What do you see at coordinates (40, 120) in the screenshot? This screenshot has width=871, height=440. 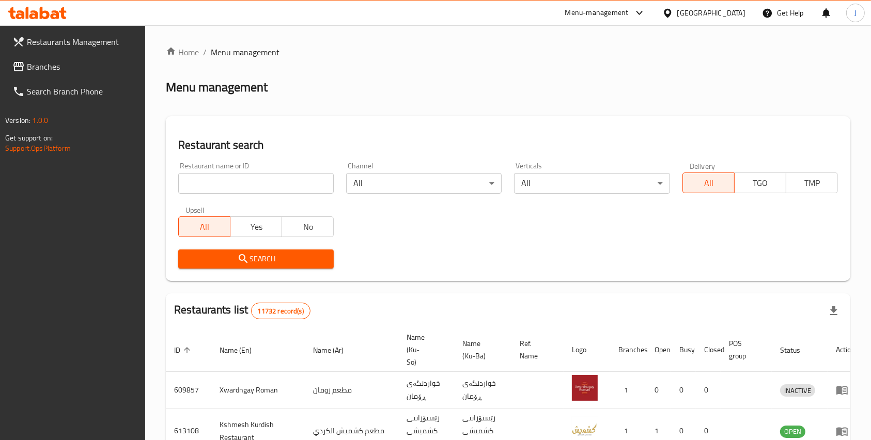 I see `span: 1.0.0` at bounding box center [40, 120].